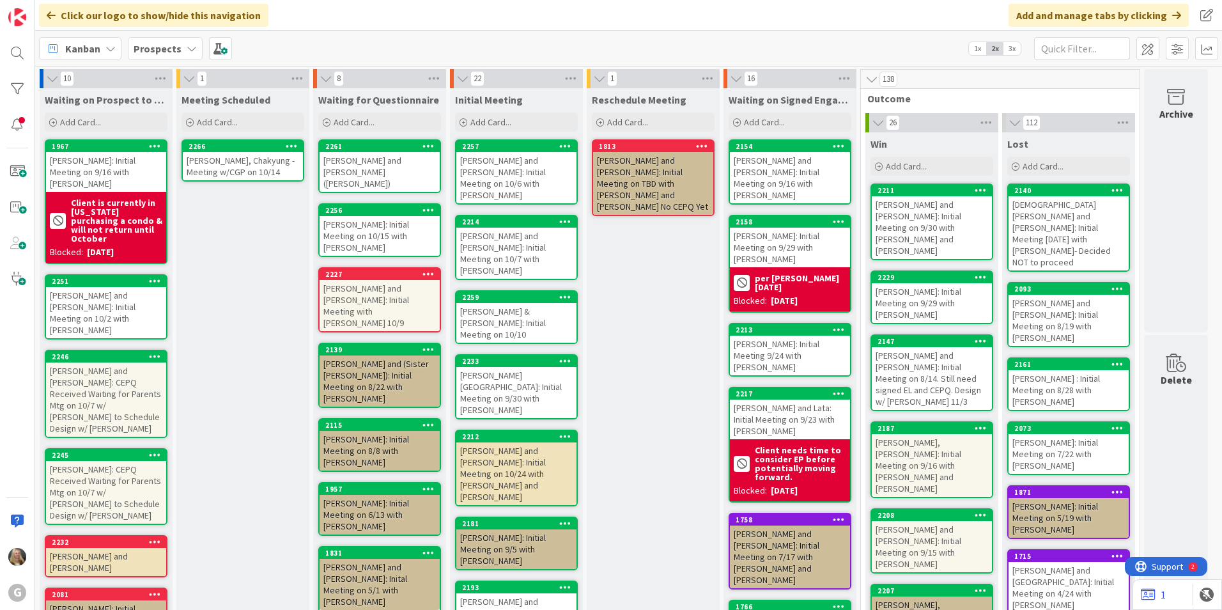 Image resolution: width=1222 pixels, height=610 pixels. Describe the element at coordinates (339, 79) in the screenshot. I see `span: 8` at that location.